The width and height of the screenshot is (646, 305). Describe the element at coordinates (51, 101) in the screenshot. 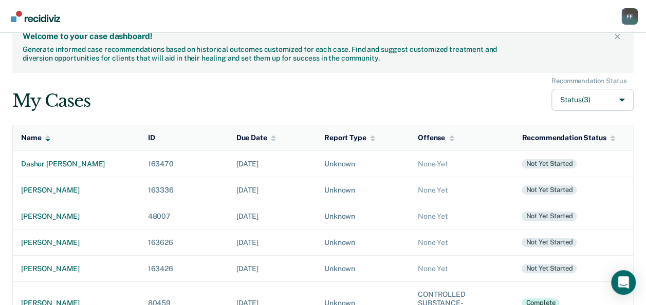

I see `div: My Cases` at that location.